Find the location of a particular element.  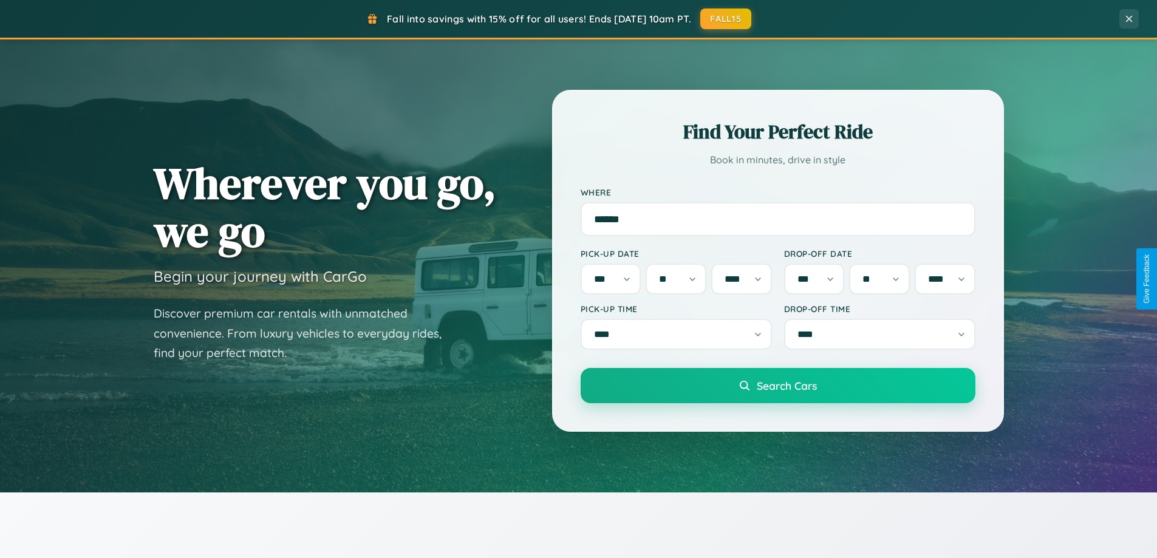

h3: Begin your journey with CarGo is located at coordinates (260, 276).